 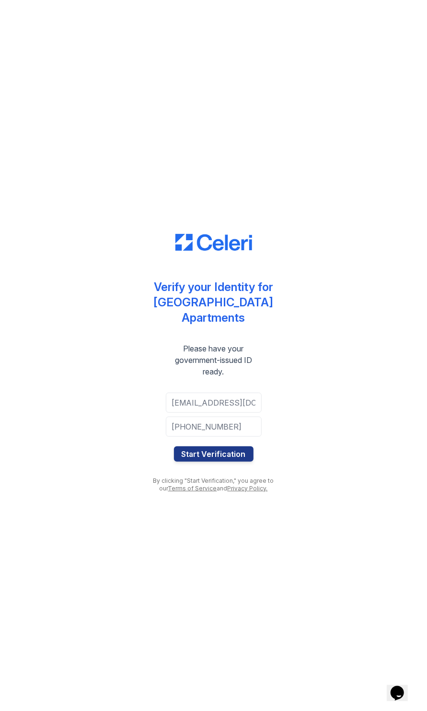 What do you see at coordinates (214, 243) in the screenshot?
I see `img: CE_Logo_Blue-a8612792a0a2168367f1c8372b55b34899dd931a85d93a1a3d3e32e68fde9ad4.png` at bounding box center [214, 243].